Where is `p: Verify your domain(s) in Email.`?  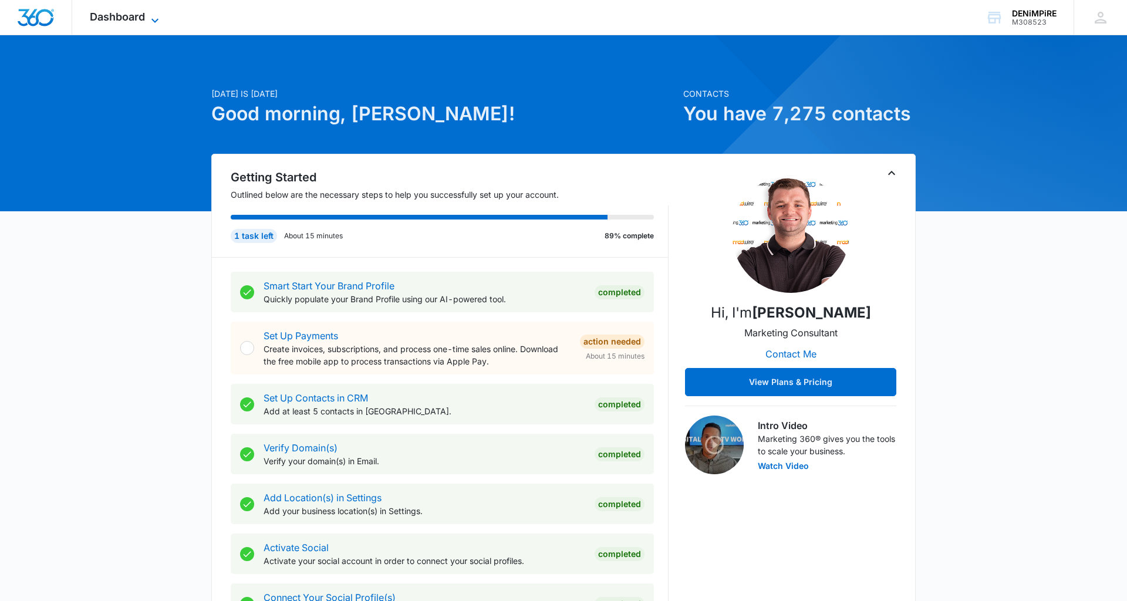
p: Verify your domain(s) in Email. is located at coordinates (424, 461).